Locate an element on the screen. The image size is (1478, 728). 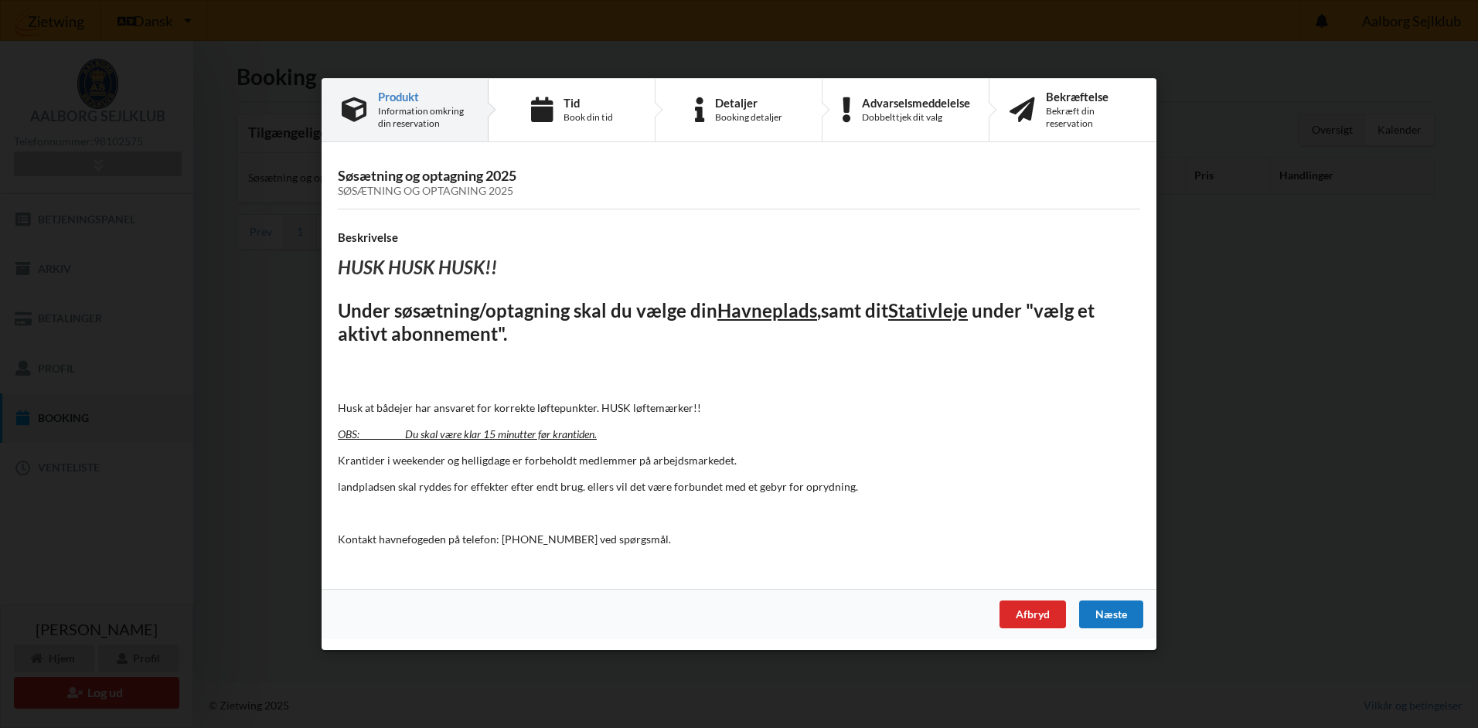
div: Bekræft din reservation is located at coordinates (1091, 118).